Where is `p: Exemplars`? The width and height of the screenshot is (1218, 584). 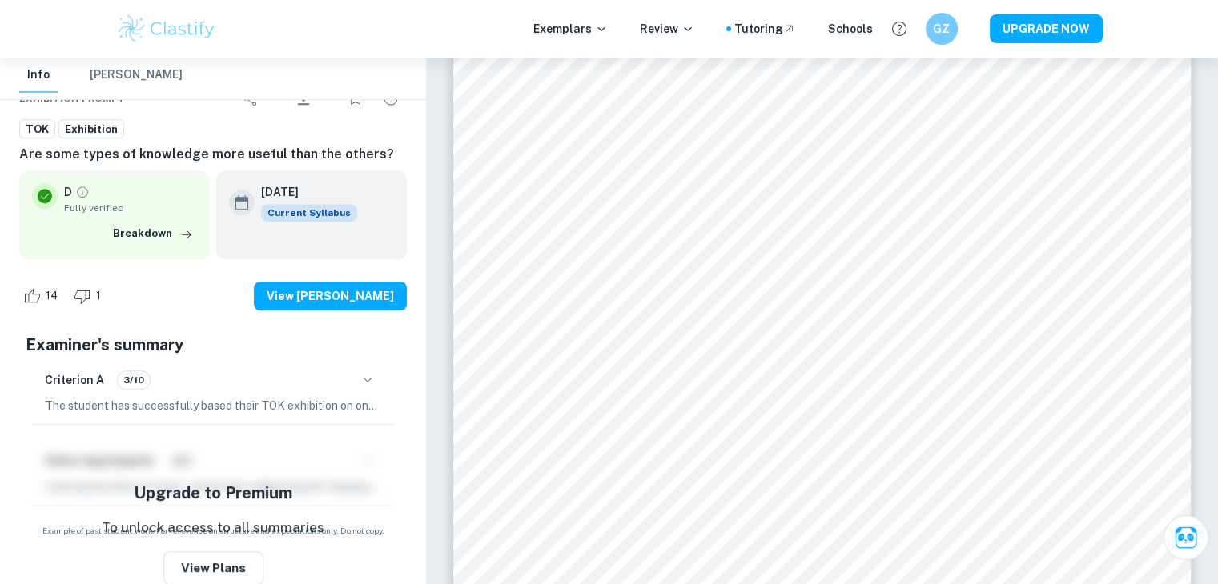
p: Exemplars is located at coordinates (570, 29).